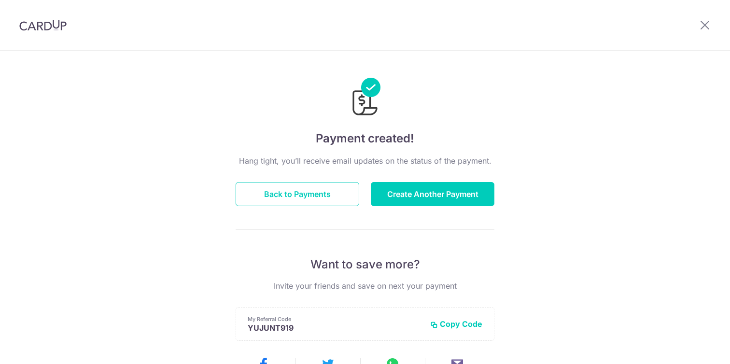  What do you see at coordinates (433, 194) in the screenshot?
I see `button: Create Another Payment` at bounding box center [433, 194].